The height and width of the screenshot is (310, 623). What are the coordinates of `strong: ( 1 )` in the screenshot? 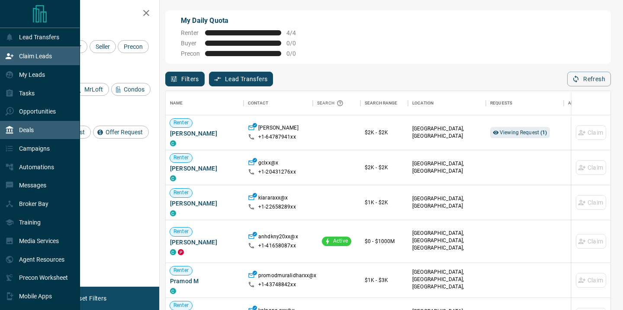 It's located at (543, 133).